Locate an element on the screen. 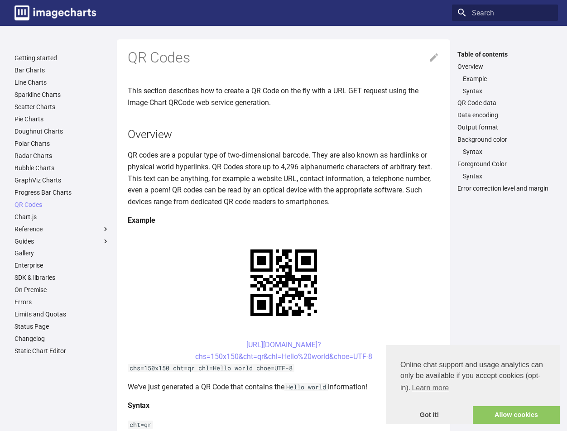  nav: Foreground Color is located at coordinates (505, 176).